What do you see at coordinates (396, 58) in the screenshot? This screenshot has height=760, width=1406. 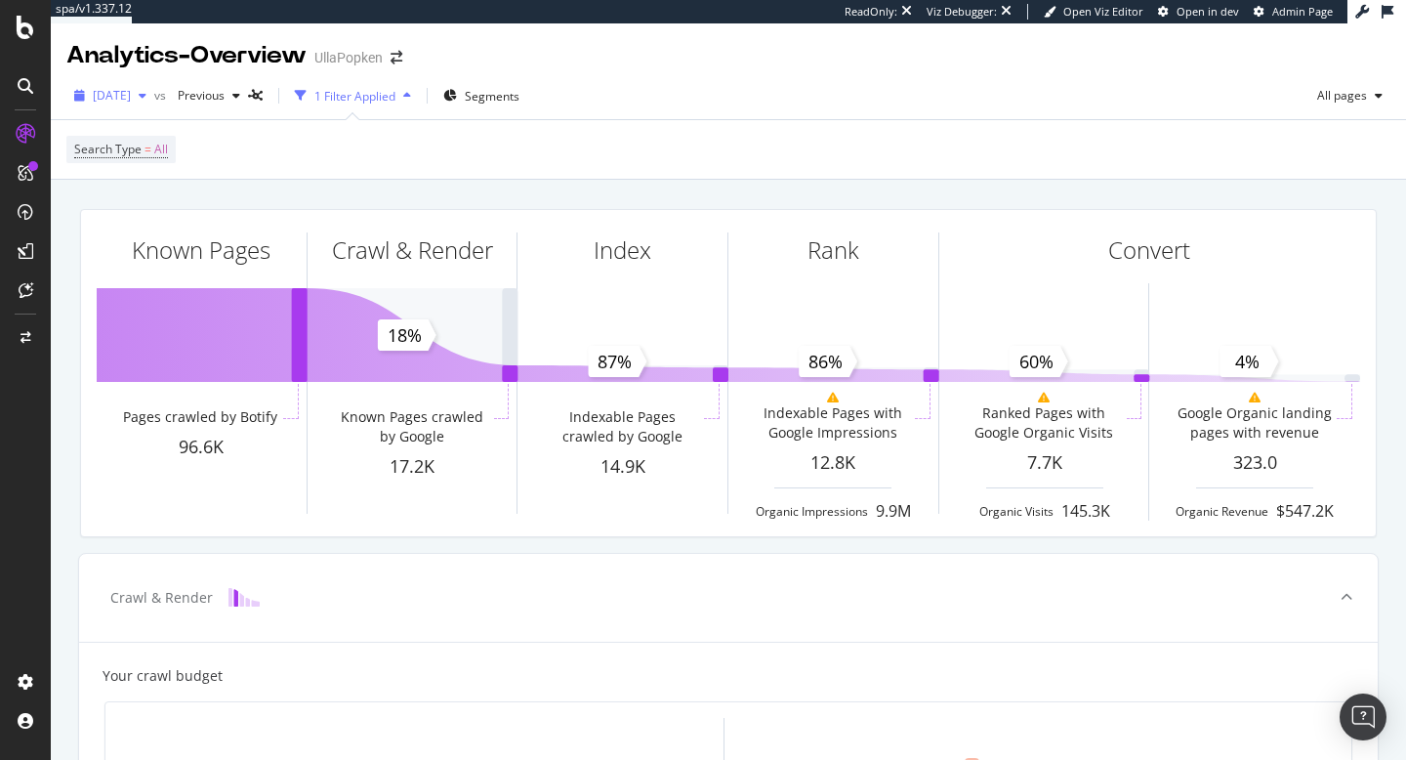 I see `div: arrow-right-arrow-left` at bounding box center [396, 58].